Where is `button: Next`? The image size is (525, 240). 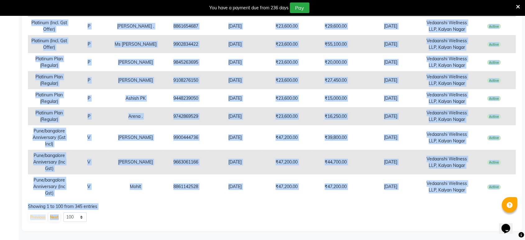
button: Next is located at coordinates (54, 217).